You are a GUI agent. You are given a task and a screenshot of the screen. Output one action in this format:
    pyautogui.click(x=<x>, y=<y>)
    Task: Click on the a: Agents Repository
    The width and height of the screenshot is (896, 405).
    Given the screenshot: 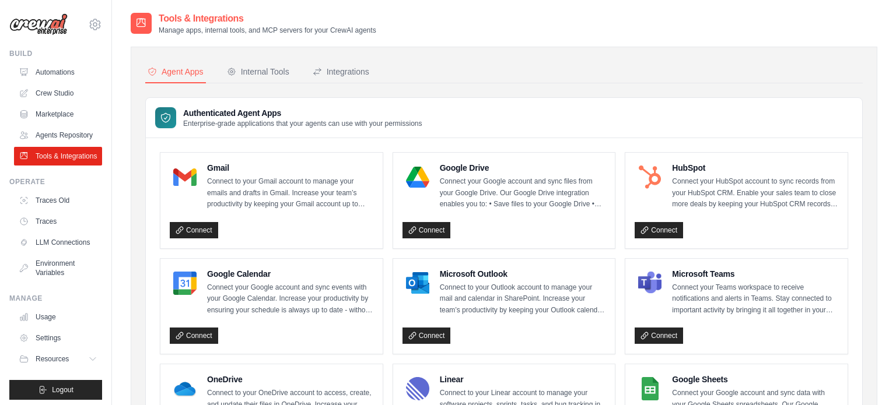 What is the action you would take?
    pyautogui.click(x=58, y=135)
    